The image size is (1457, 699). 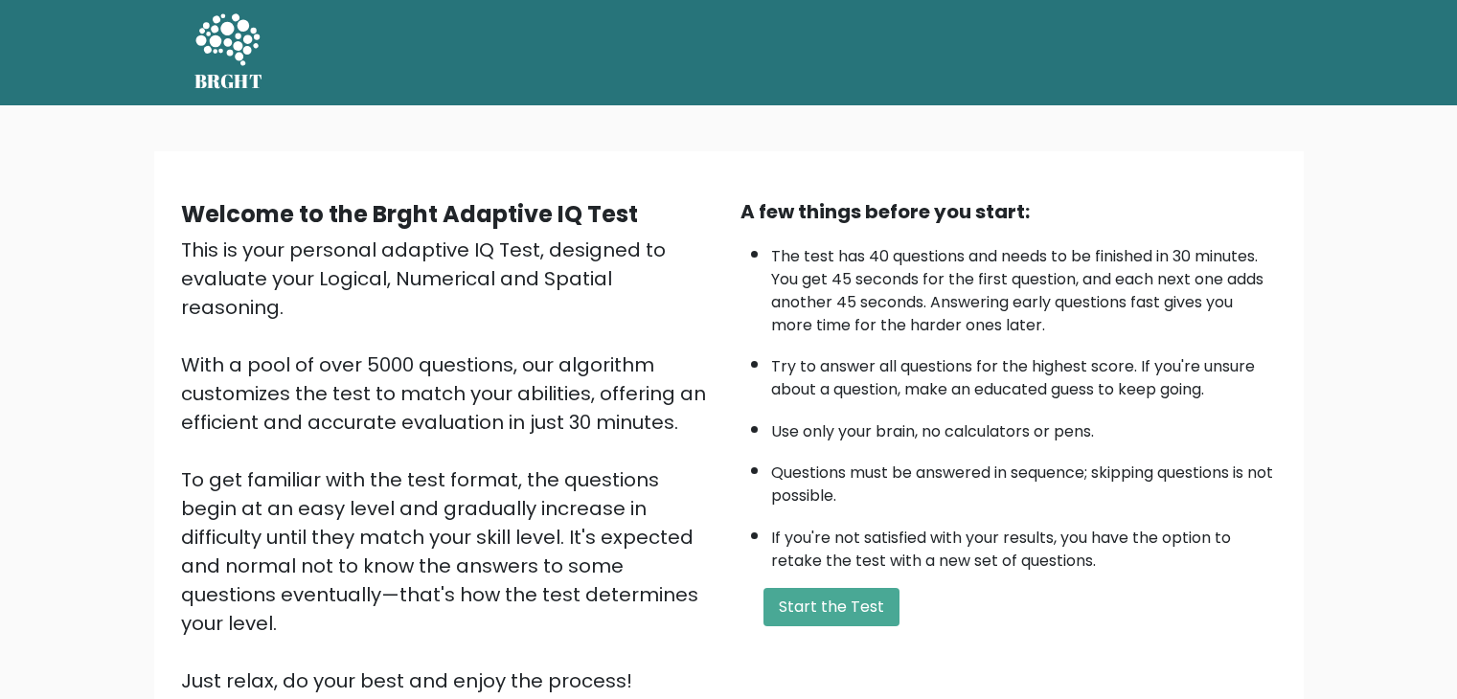 I want to click on div: A few things before you start:, so click(x=1009, y=212).